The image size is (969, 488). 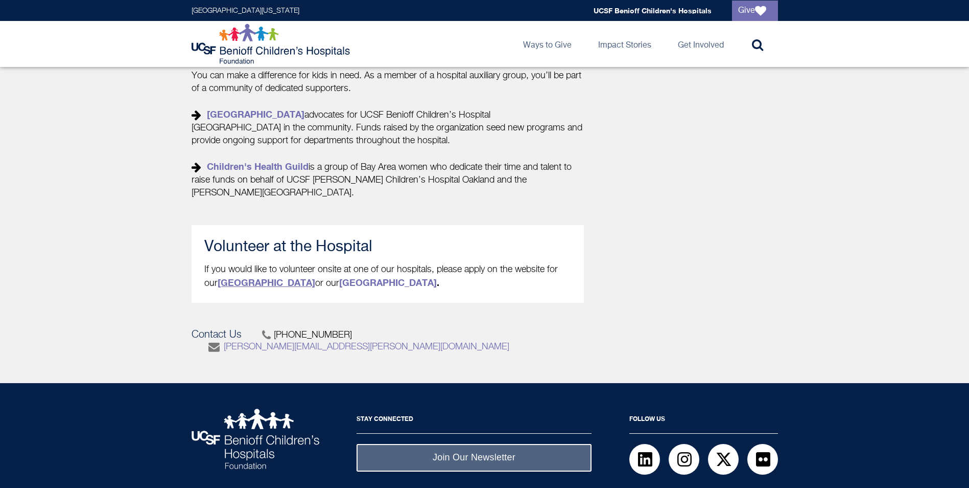 I want to click on a: UCSF Benioff Children's Hospitals, so click(x=653, y=10).